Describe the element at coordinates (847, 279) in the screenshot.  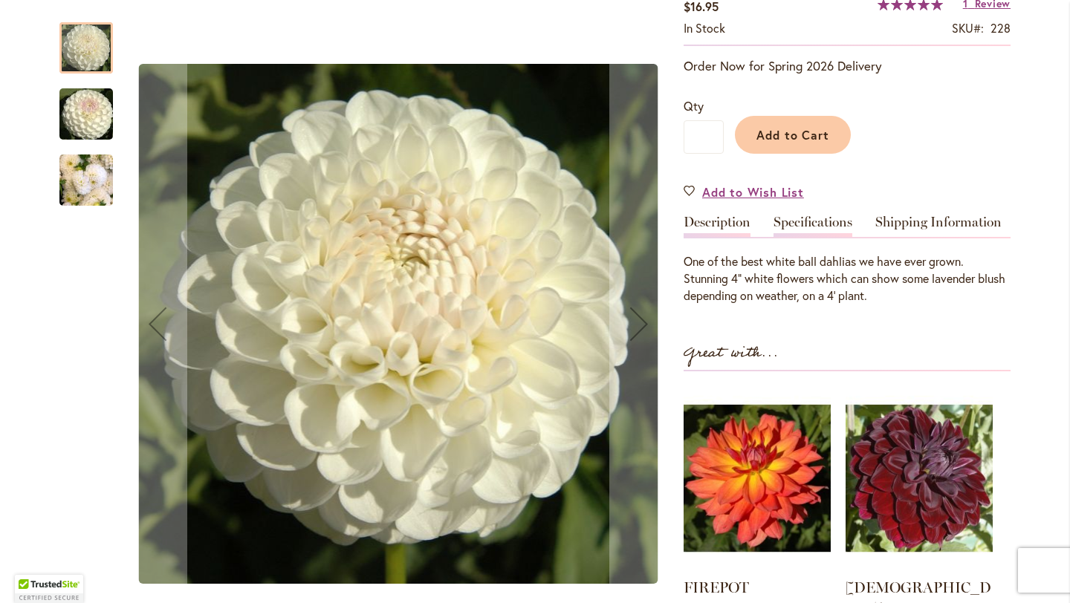
I see `div: One of the best white ball dahlias we have ever grown. Stunning 4" white flowers which can show s...` at that location.